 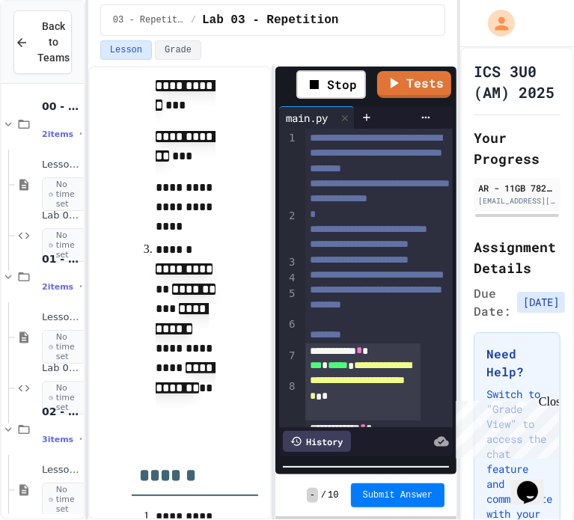 What do you see at coordinates (61, 106) in the screenshot?
I see `span: 00 - Introduction` at bounding box center [61, 106].